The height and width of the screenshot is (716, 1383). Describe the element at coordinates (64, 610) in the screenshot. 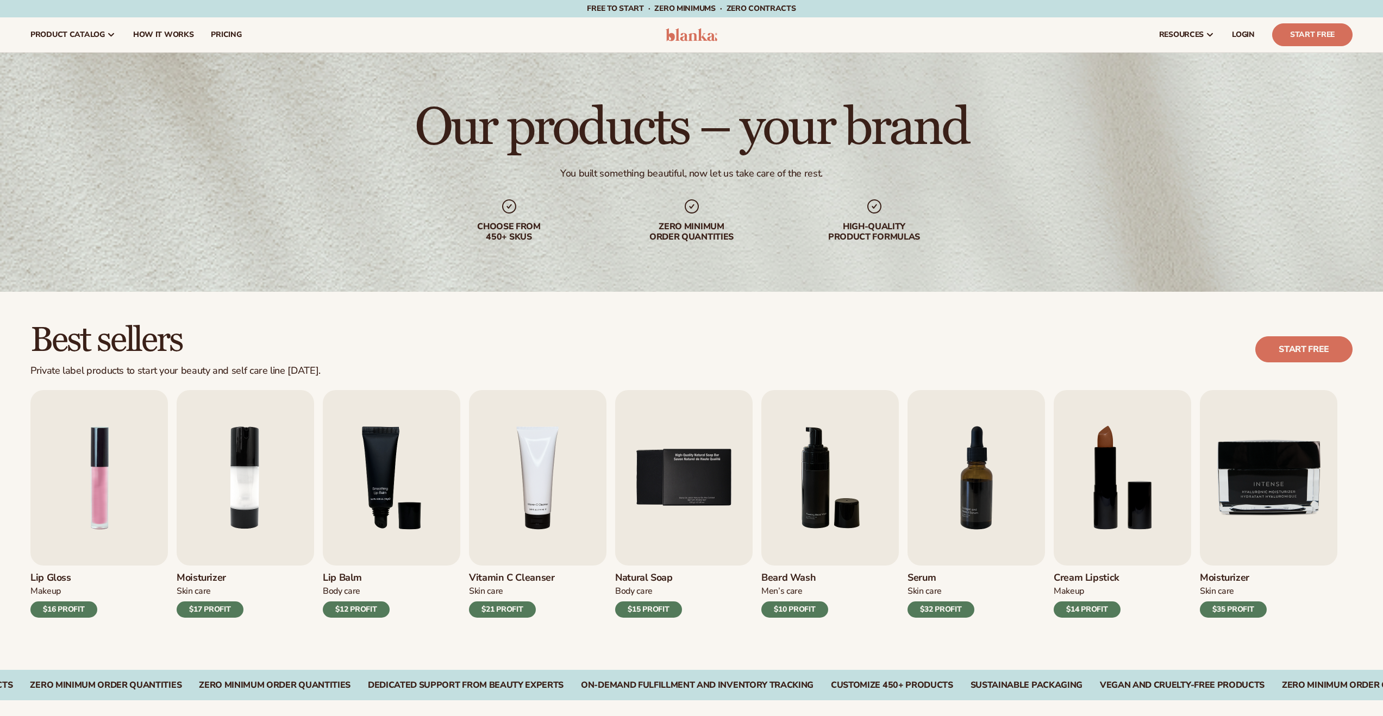

I see `div: $16 PROFIT` at that location.